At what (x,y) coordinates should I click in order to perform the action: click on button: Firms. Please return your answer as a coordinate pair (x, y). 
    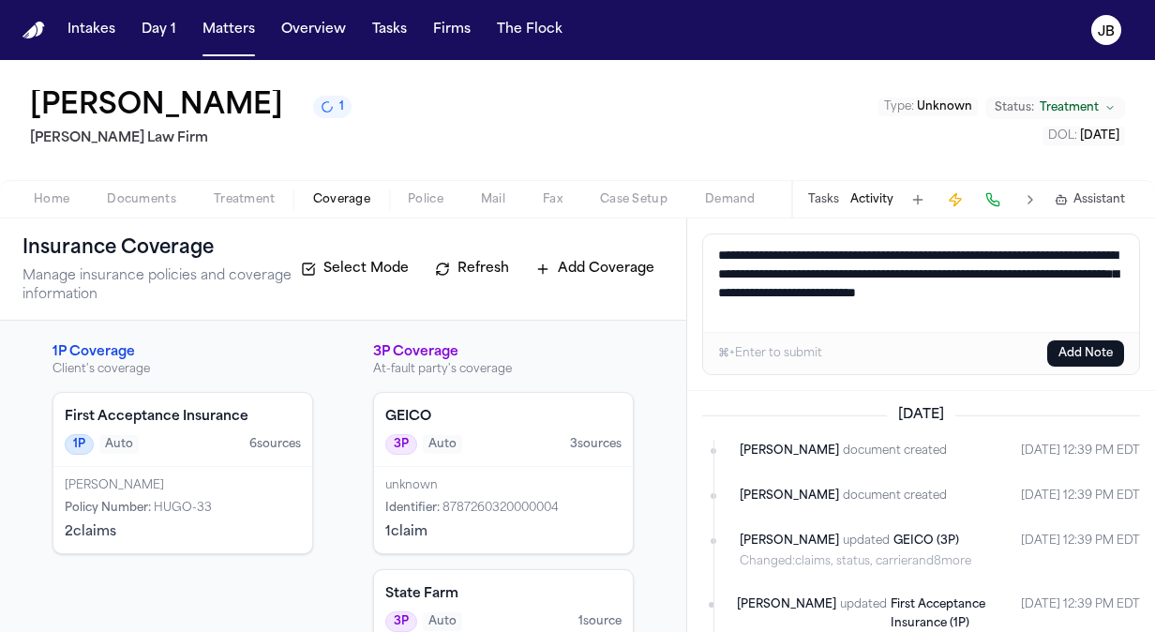
    Looking at the image, I should click on (452, 30).